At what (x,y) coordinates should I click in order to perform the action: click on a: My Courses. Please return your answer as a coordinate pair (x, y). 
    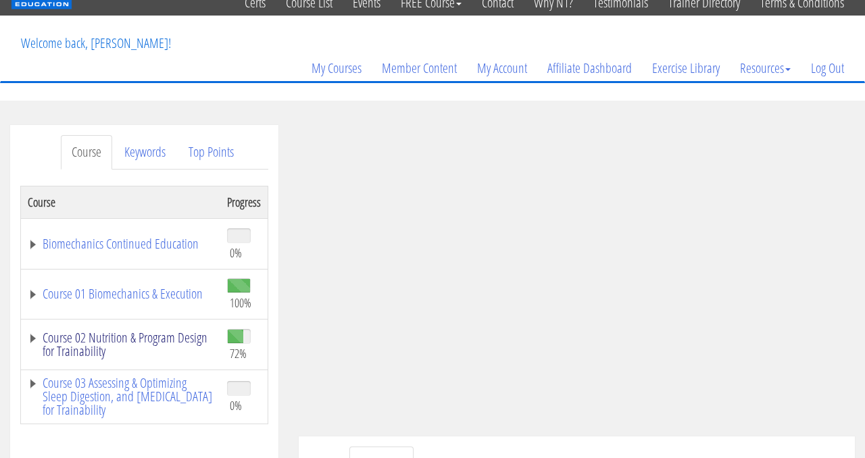
    Looking at the image, I should click on (336, 68).